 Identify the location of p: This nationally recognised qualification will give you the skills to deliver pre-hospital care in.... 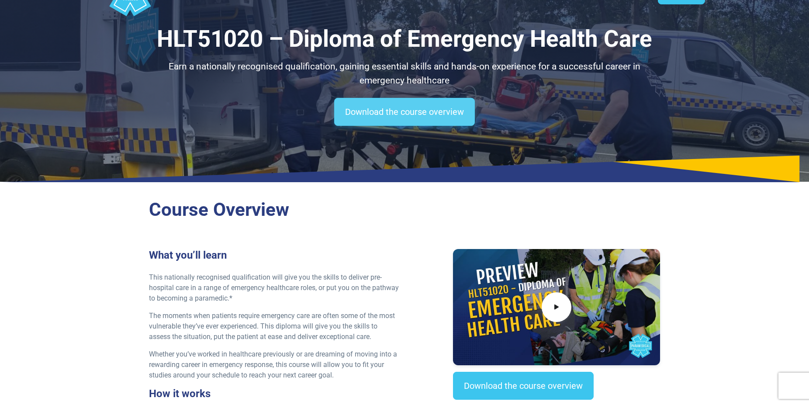
(274, 288).